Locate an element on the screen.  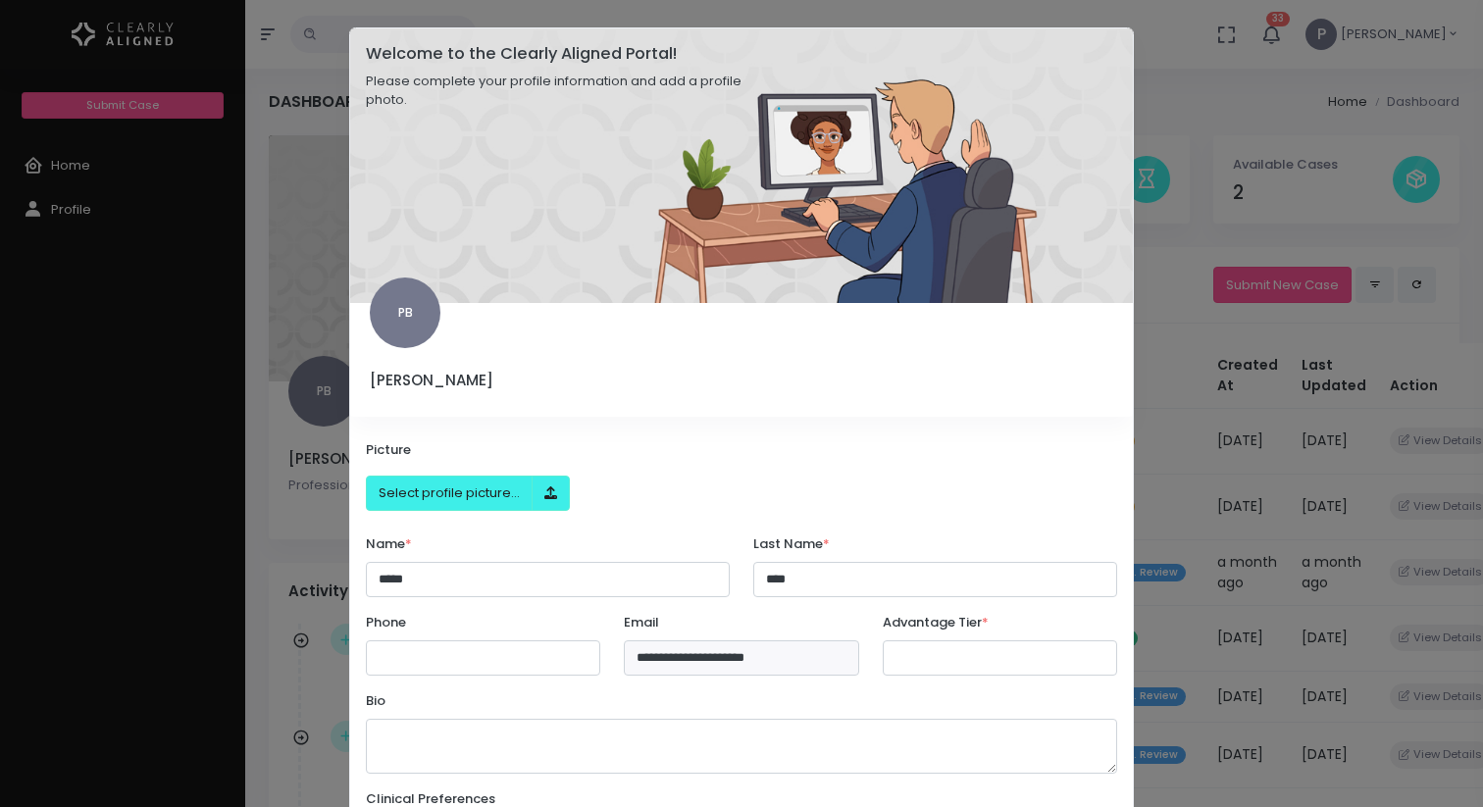
label: Picture is located at coordinates (388, 450).